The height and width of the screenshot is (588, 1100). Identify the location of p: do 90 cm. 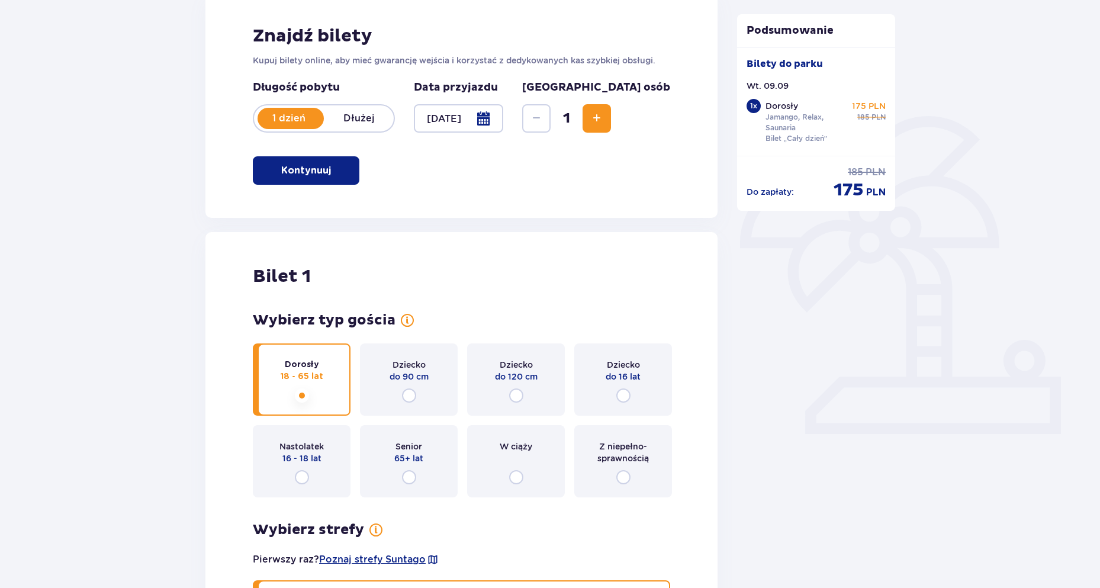
(409, 377).